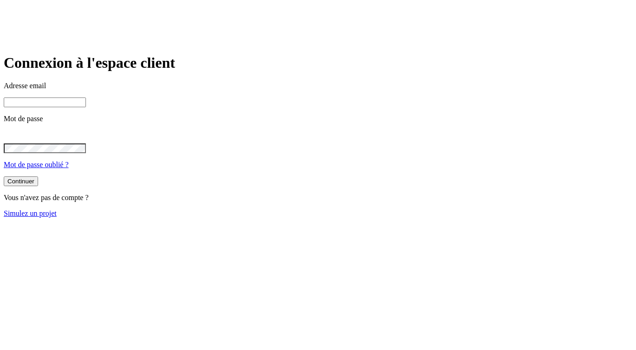 The width and height of the screenshot is (636, 350). I want to click on p: Adresse email, so click(318, 86).